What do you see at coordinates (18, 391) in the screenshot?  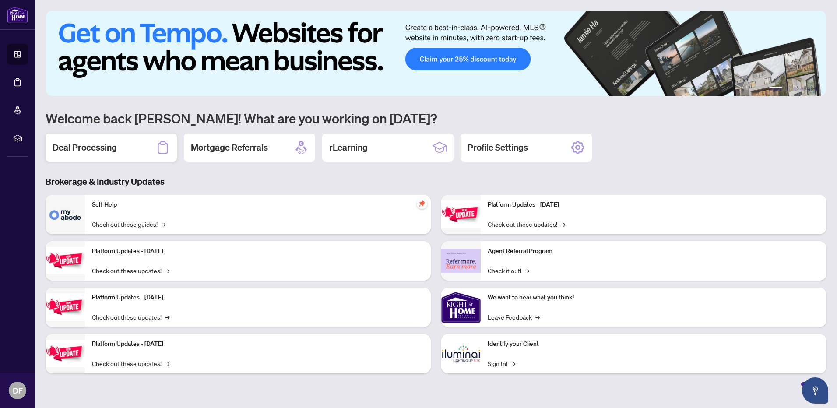 I see `span: DF` at bounding box center [18, 391].